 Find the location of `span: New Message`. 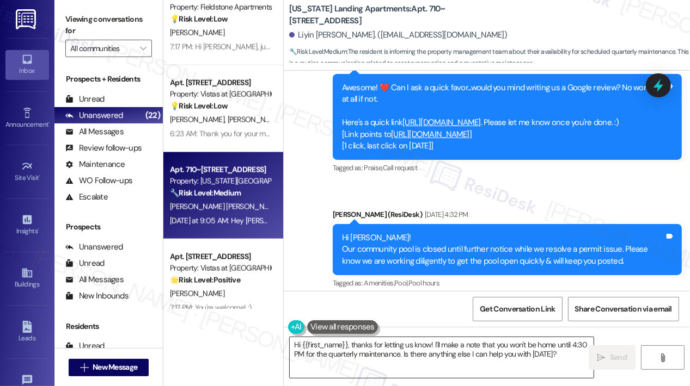

span: New Message is located at coordinates (115, 367).